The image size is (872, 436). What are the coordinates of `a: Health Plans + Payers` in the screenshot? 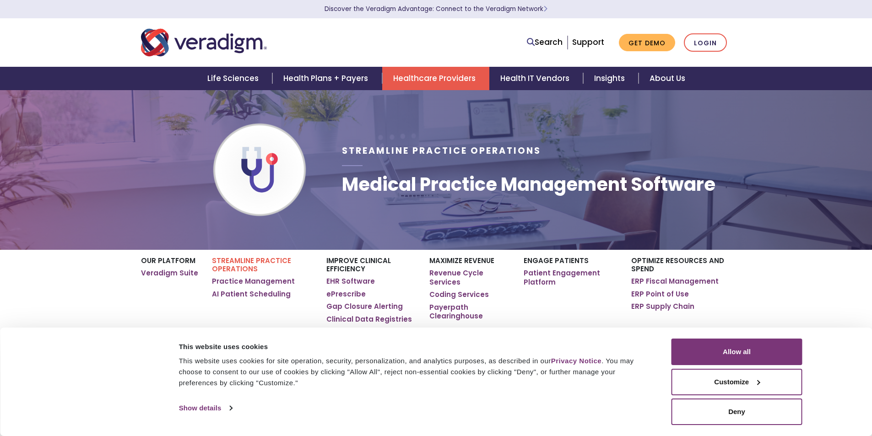 It's located at (327, 78).